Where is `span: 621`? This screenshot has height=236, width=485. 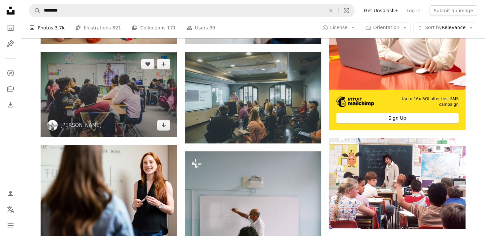
span: 621 is located at coordinates (117, 28).